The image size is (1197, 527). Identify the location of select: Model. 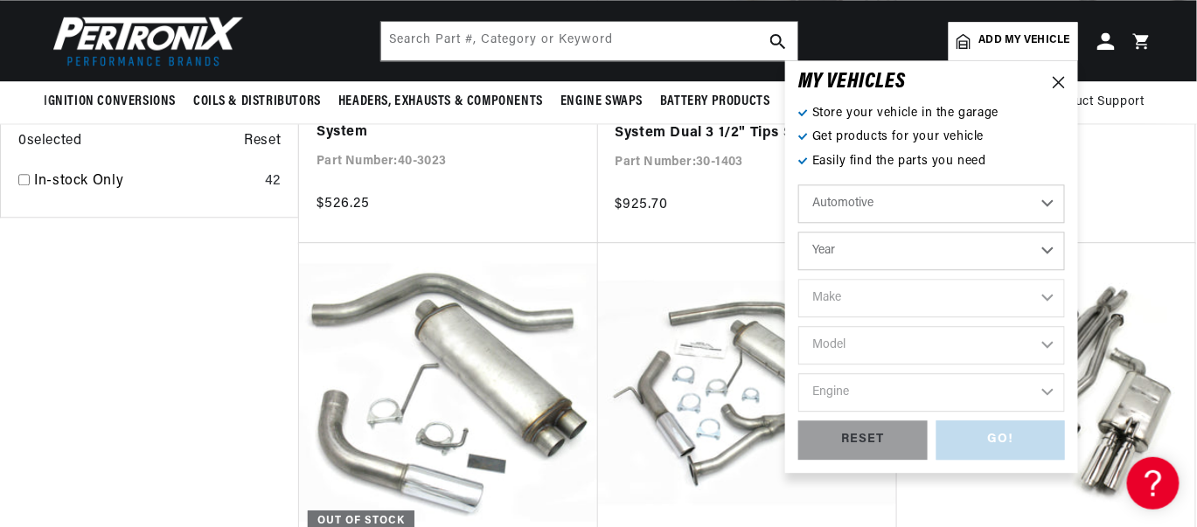
(931, 345).